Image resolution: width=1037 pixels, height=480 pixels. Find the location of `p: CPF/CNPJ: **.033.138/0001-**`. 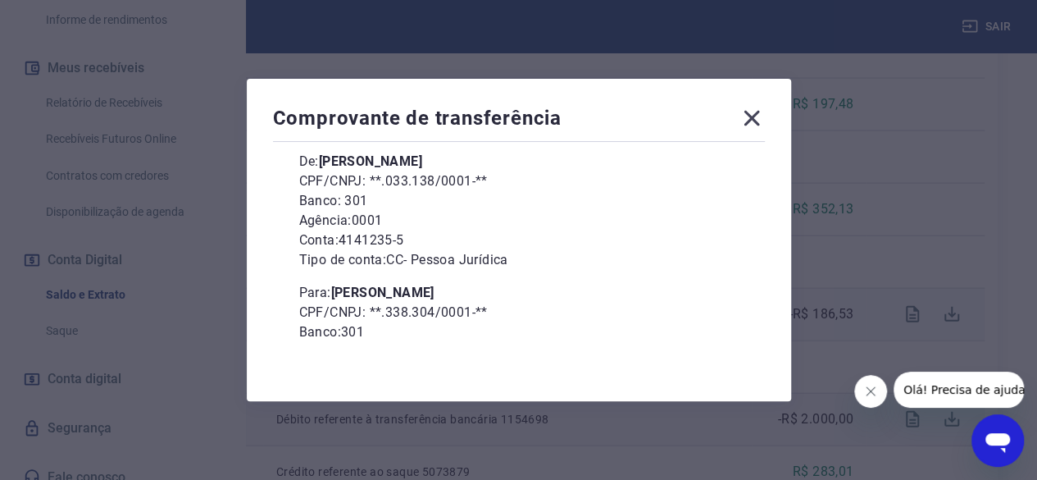

p: CPF/CNPJ: **.033.138/0001-** is located at coordinates (519, 181).